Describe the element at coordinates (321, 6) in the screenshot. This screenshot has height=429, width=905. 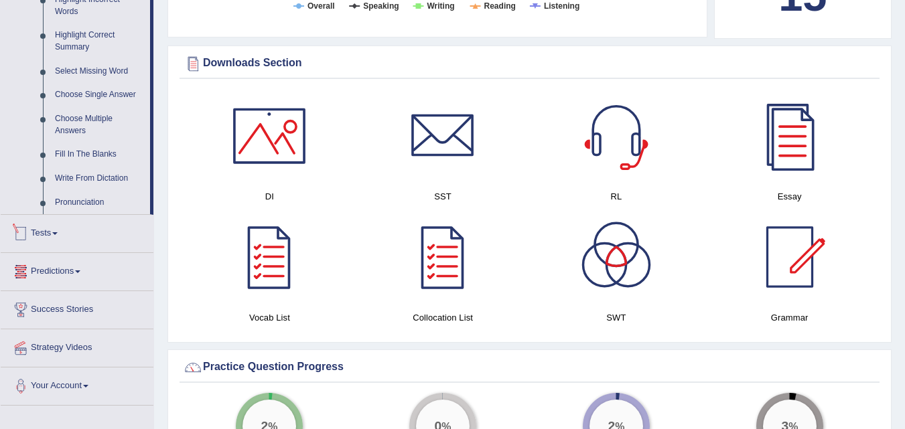
I see `tspan: Overall` at that location.